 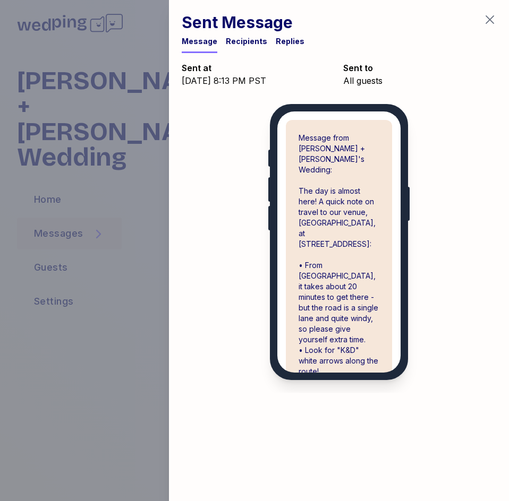 I want to click on div: All guests, so click(x=419, y=81).